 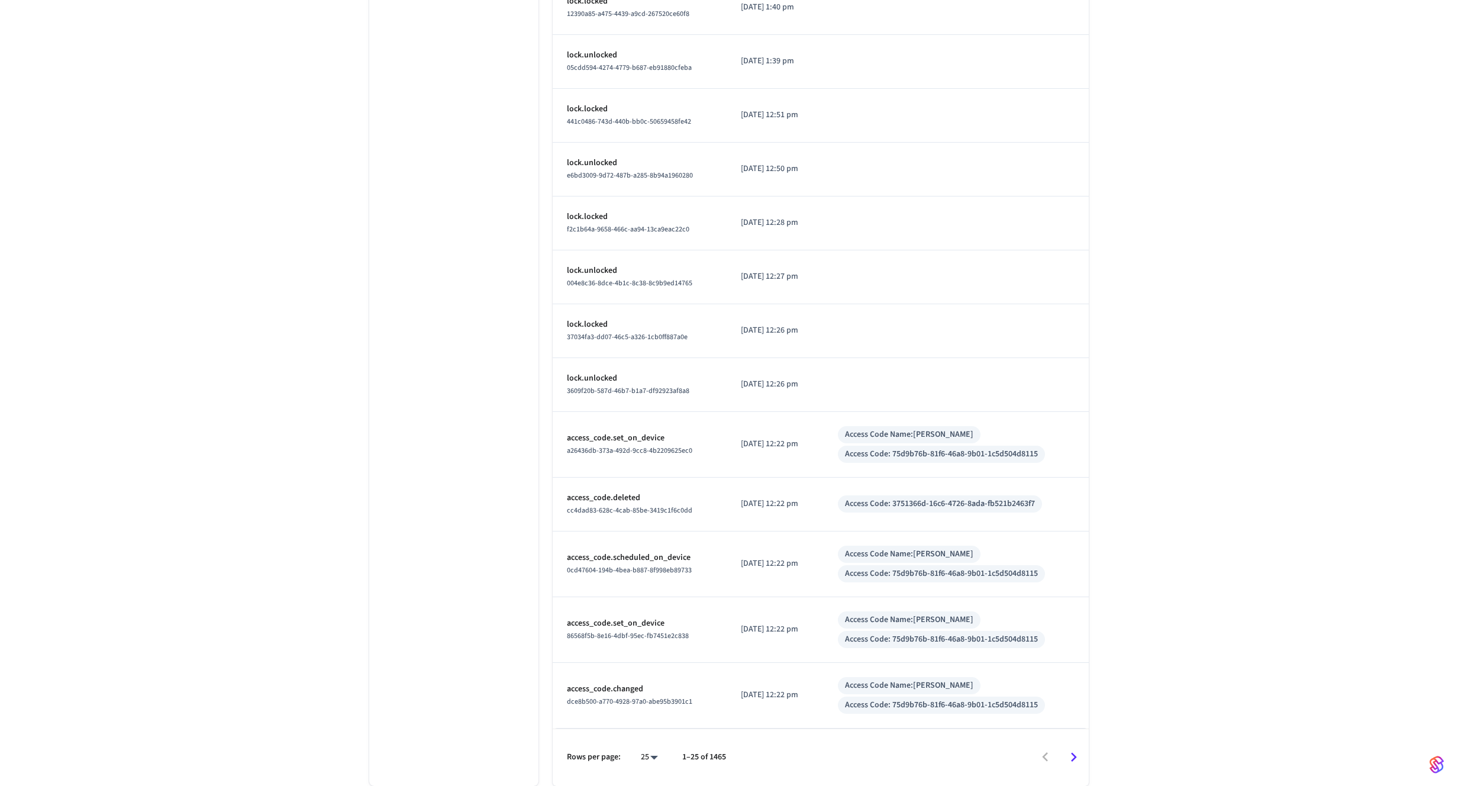 What do you see at coordinates (649, 757) in the screenshot?
I see `div: 25` at bounding box center [649, 757].